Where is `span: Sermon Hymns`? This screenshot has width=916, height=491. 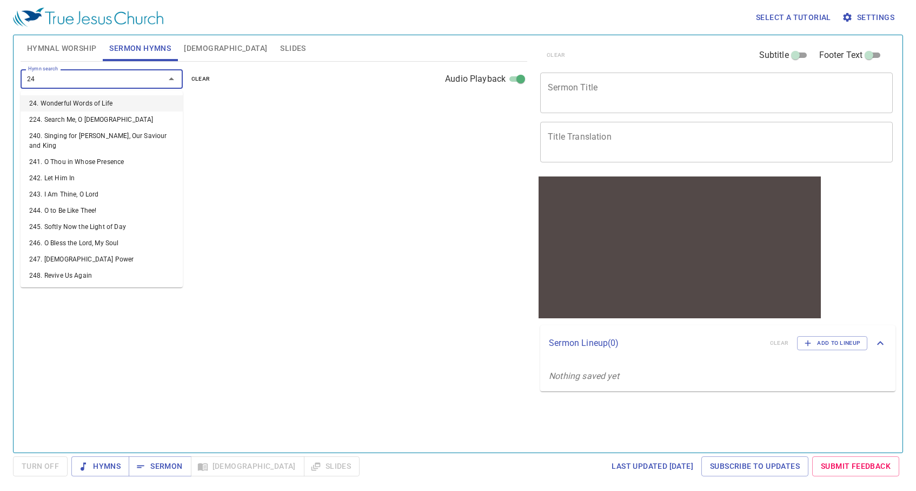 span: Sermon Hymns is located at coordinates (140, 48).